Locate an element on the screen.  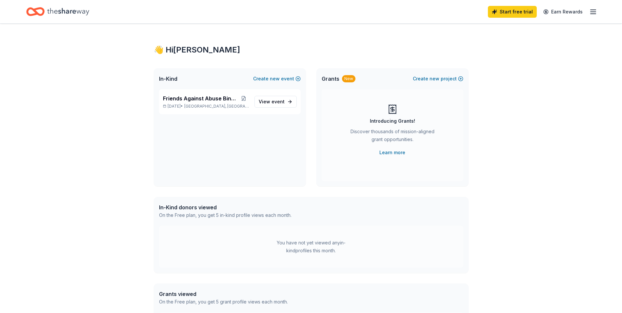
a: View event is located at coordinates (275, 102).